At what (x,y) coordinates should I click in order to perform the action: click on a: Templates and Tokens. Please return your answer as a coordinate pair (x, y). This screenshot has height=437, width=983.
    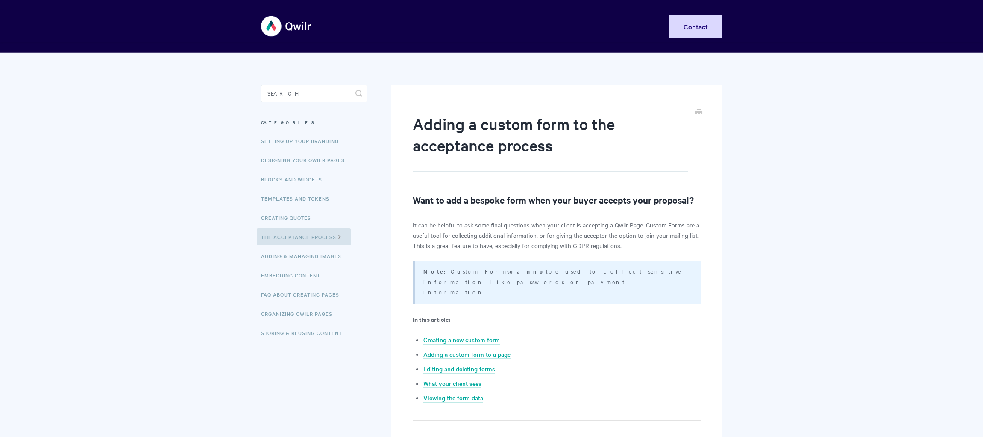
    Looking at the image, I should click on (298, 199).